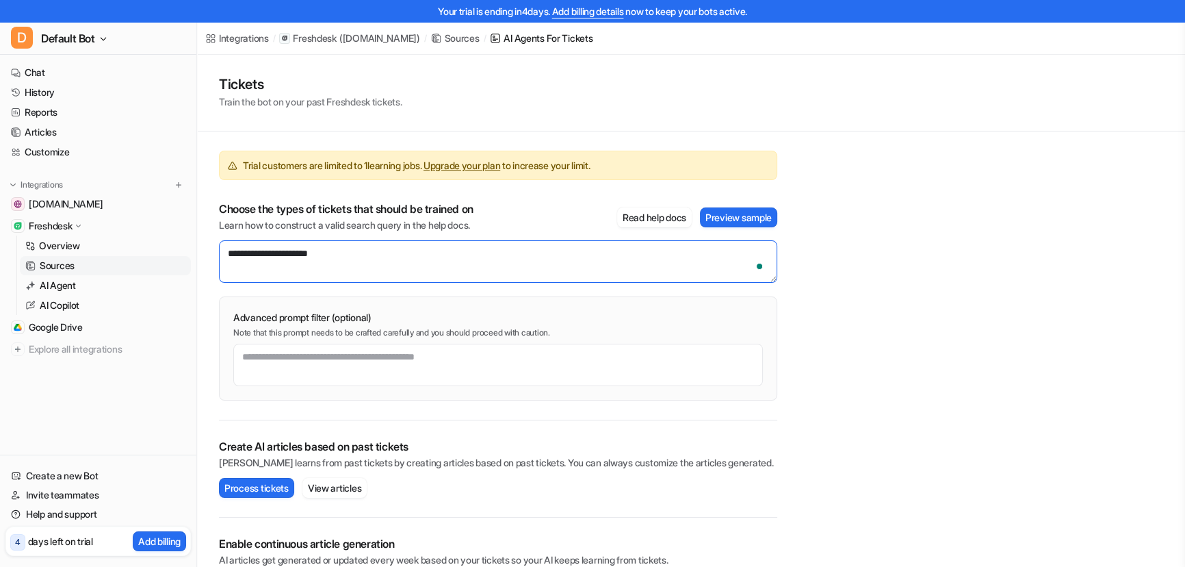 This screenshot has height=567, width=1185. What do you see at coordinates (335, 487) in the screenshot?
I see `button: View articles` at bounding box center [335, 487].